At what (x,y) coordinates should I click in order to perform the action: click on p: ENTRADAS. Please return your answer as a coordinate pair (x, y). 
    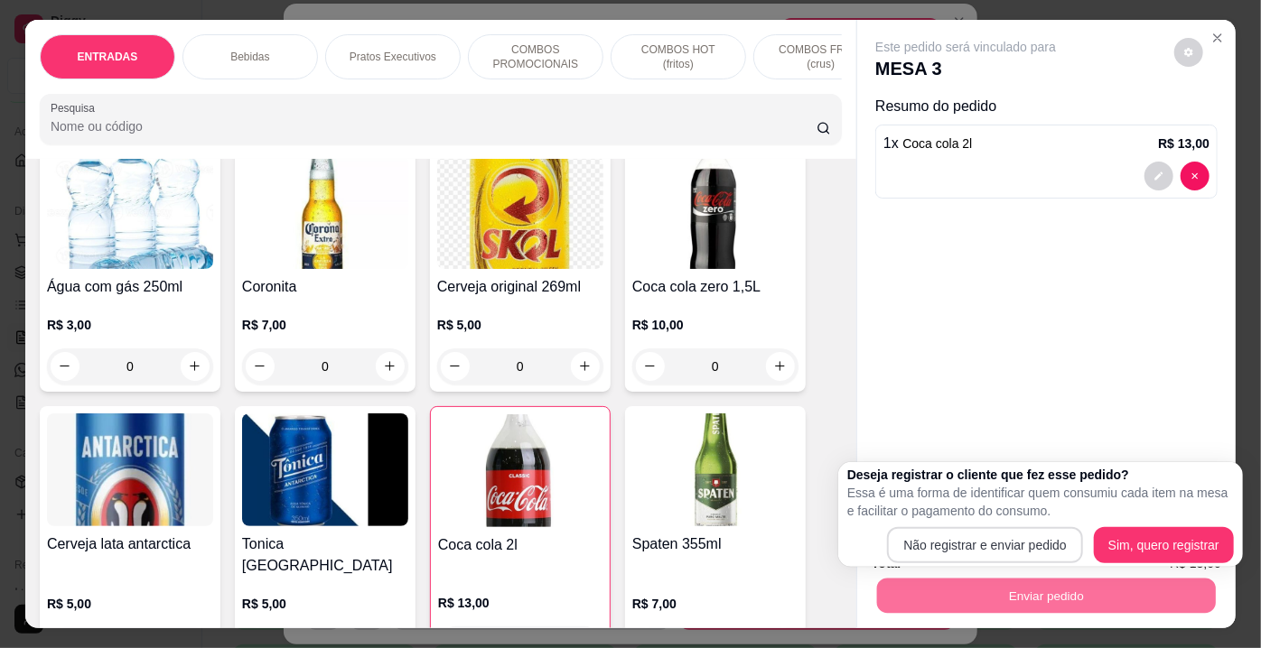
    Looking at the image, I should click on (107, 57).